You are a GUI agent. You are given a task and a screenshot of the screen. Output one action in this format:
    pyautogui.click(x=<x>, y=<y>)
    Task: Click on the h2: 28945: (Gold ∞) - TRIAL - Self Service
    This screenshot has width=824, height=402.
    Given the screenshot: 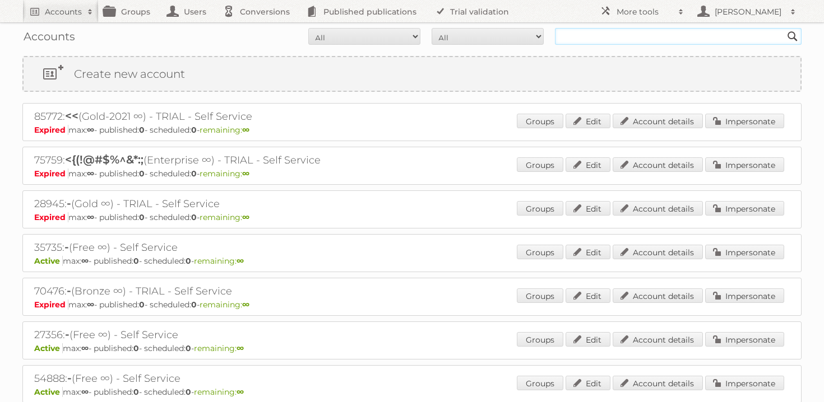 What is the action you would take?
    pyautogui.click(x=230, y=204)
    